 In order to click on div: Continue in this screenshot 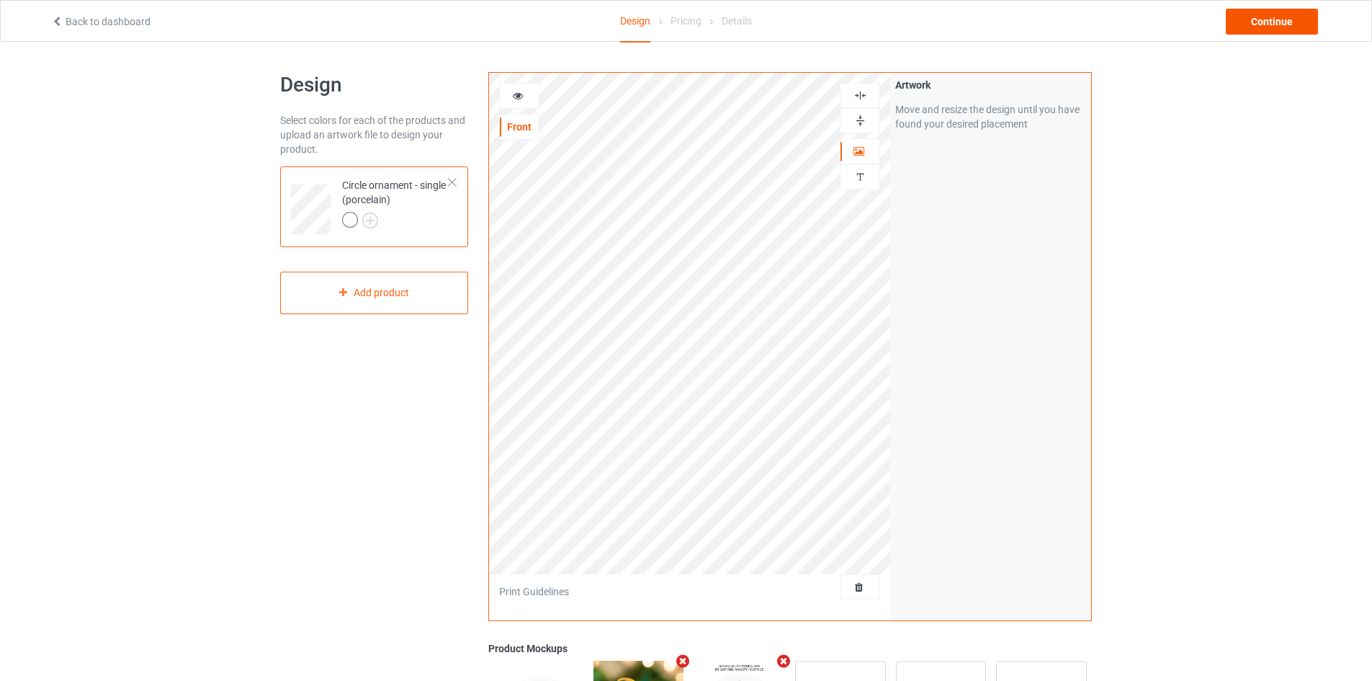, I will do `click(1272, 22)`.